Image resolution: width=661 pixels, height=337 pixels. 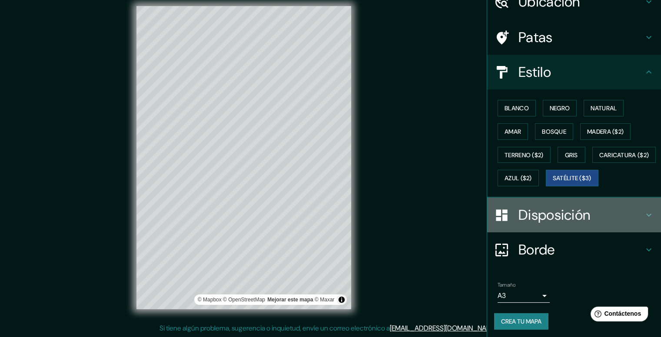 What do you see at coordinates (535, 72) in the screenshot?
I see `font: Estilo` at bounding box center [535, 72].